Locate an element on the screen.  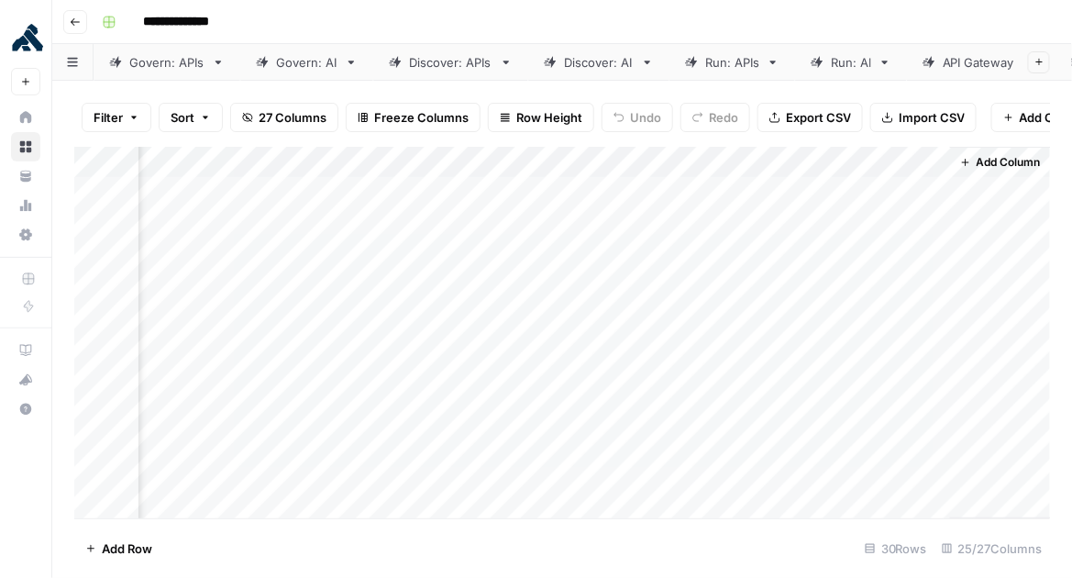
span: Add Column is located at coordinates (1009, 162).